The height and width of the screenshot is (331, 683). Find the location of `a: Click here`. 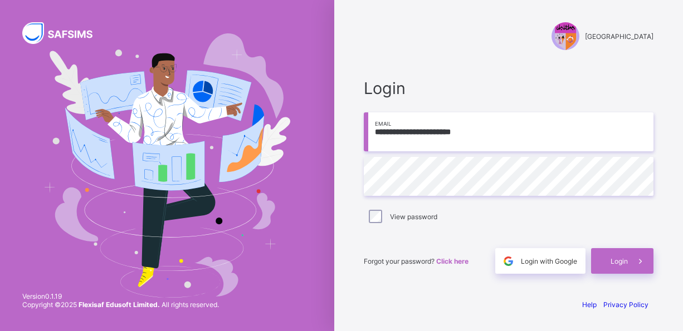

a: Click here is located at coordinates (452, 261).